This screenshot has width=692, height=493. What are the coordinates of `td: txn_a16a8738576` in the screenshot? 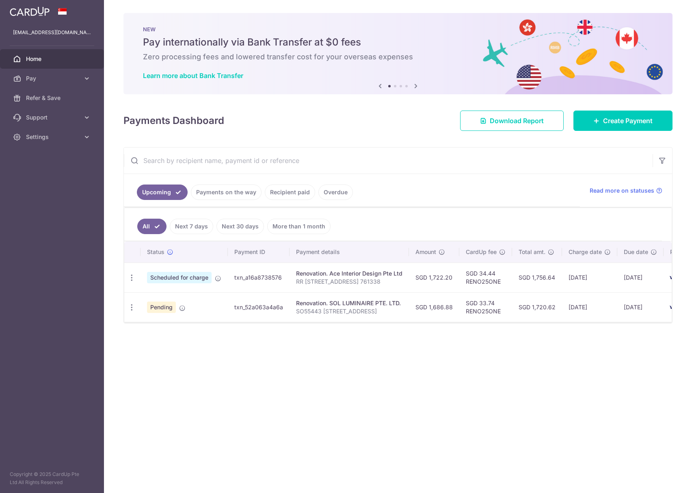 It's located at (259, 277).